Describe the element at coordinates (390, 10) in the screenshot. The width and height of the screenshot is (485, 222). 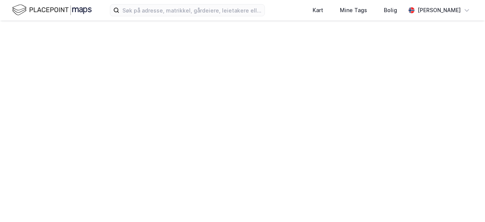
I see `div: Bolig` at that location.